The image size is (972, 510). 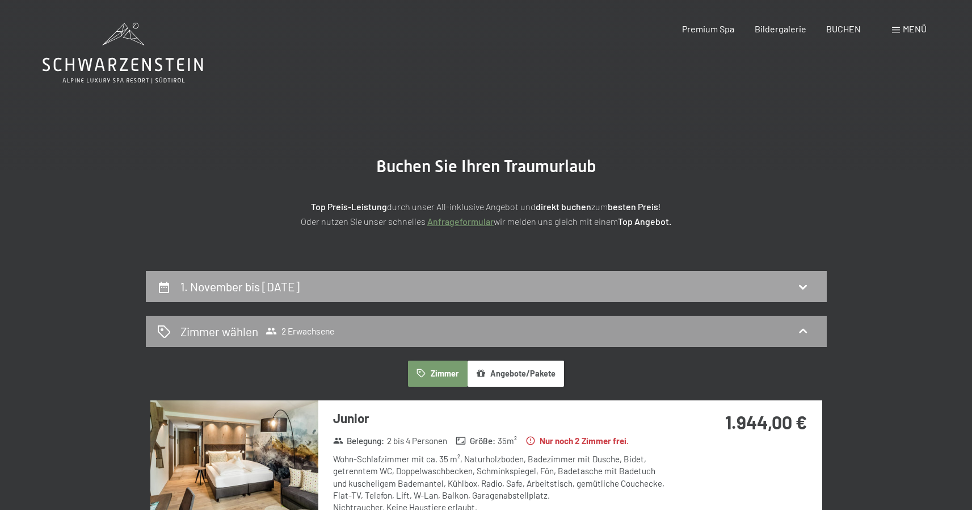 I want to click on span: 2 bis 4 Personen, so click(x=417, y=440).